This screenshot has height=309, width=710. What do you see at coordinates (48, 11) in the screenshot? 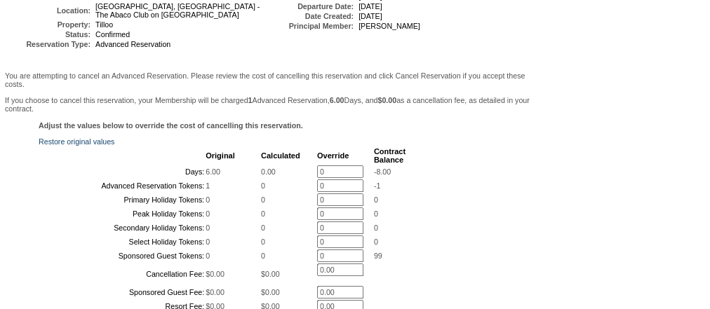
I see `td: Location:` at bounding box center [48, 11].